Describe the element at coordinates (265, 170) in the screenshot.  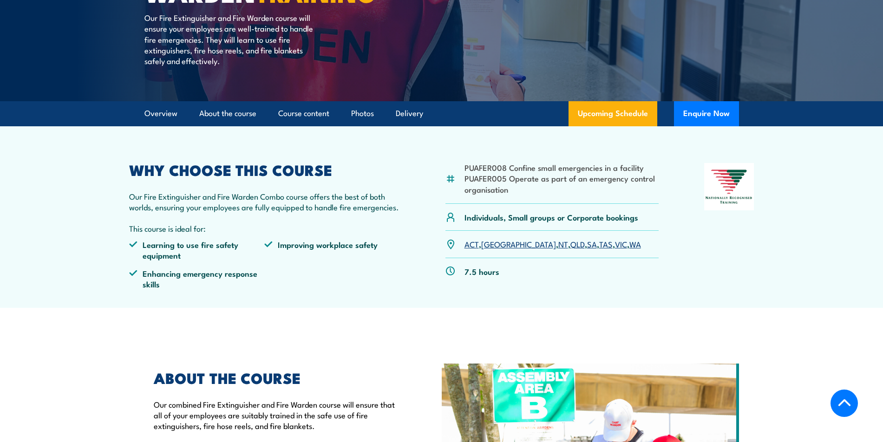
I see `h2: WHY CHOOSE THIS COURSE` at that location.